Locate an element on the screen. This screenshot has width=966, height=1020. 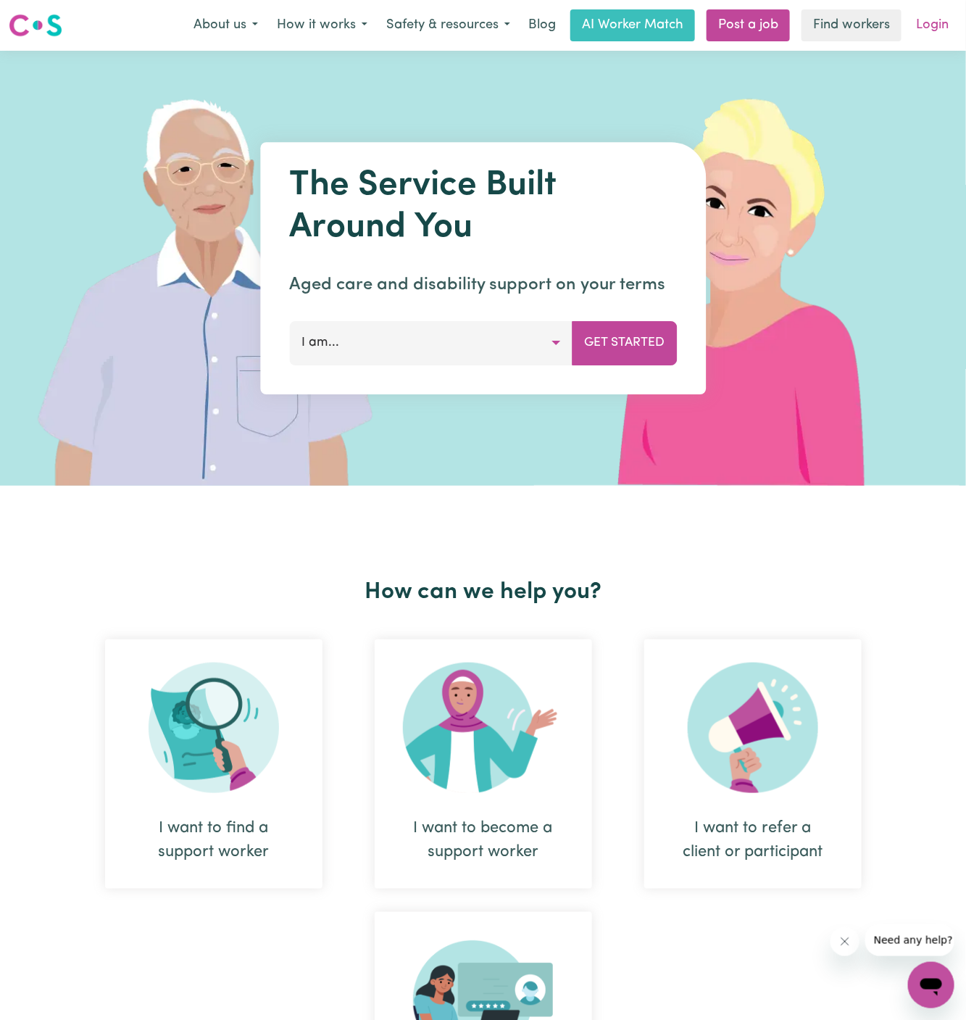
a: Login is located at coordinates (932, 25).